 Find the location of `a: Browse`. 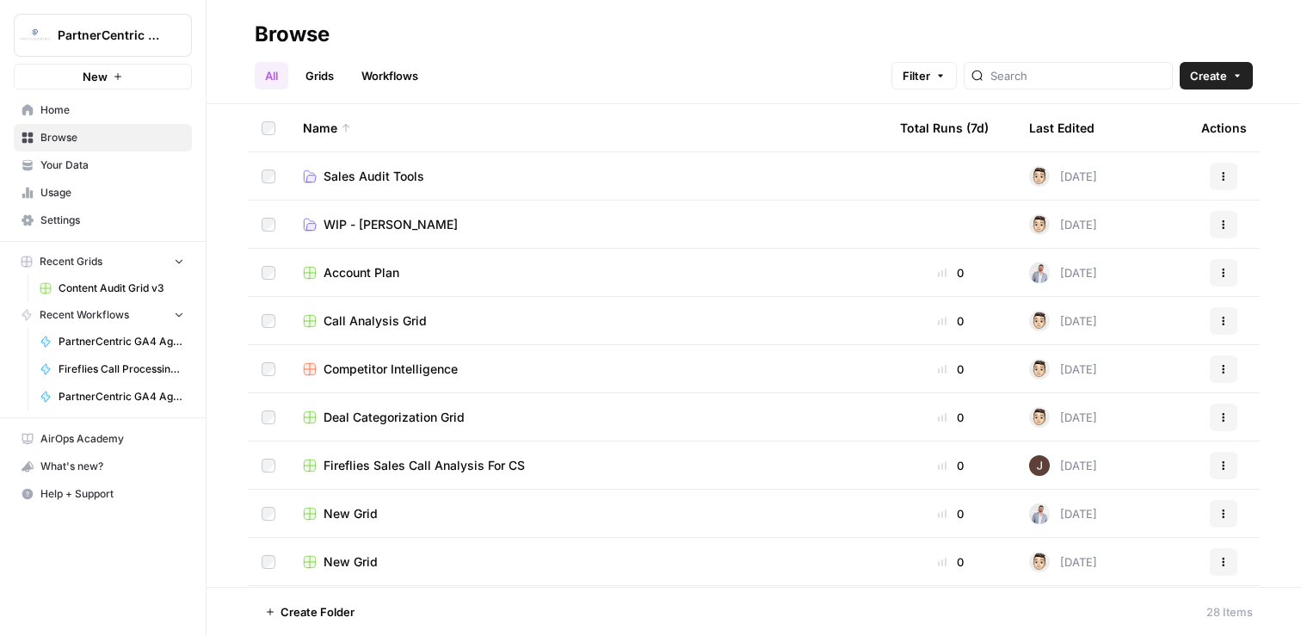

a: Browse is located at coordinates (102, 138).